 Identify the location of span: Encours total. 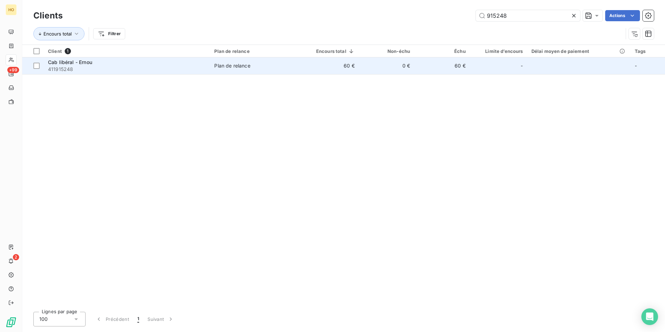
(57, 34).